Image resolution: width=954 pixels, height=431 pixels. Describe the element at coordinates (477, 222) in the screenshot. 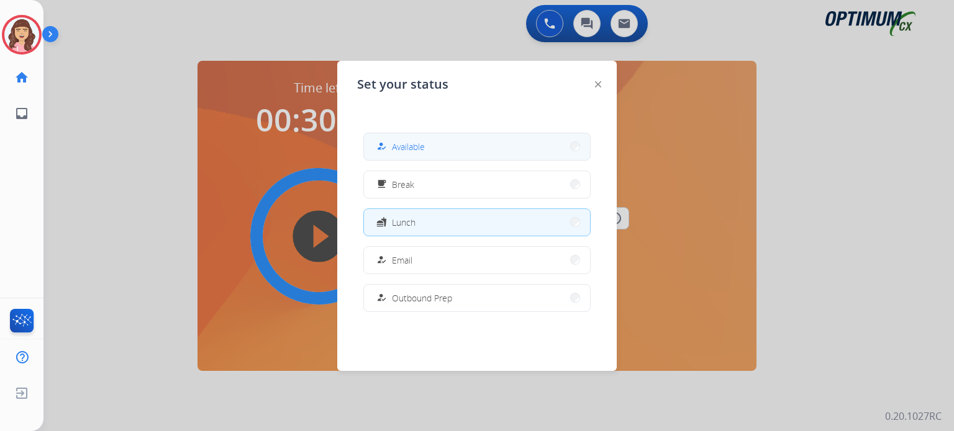

I see `button: Lunch` at that location.